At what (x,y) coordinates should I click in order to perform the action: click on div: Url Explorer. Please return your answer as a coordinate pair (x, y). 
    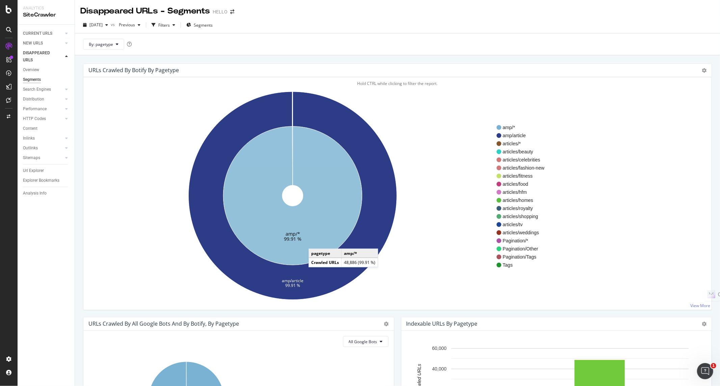
    Looking at the image, I should click on (33, 171).